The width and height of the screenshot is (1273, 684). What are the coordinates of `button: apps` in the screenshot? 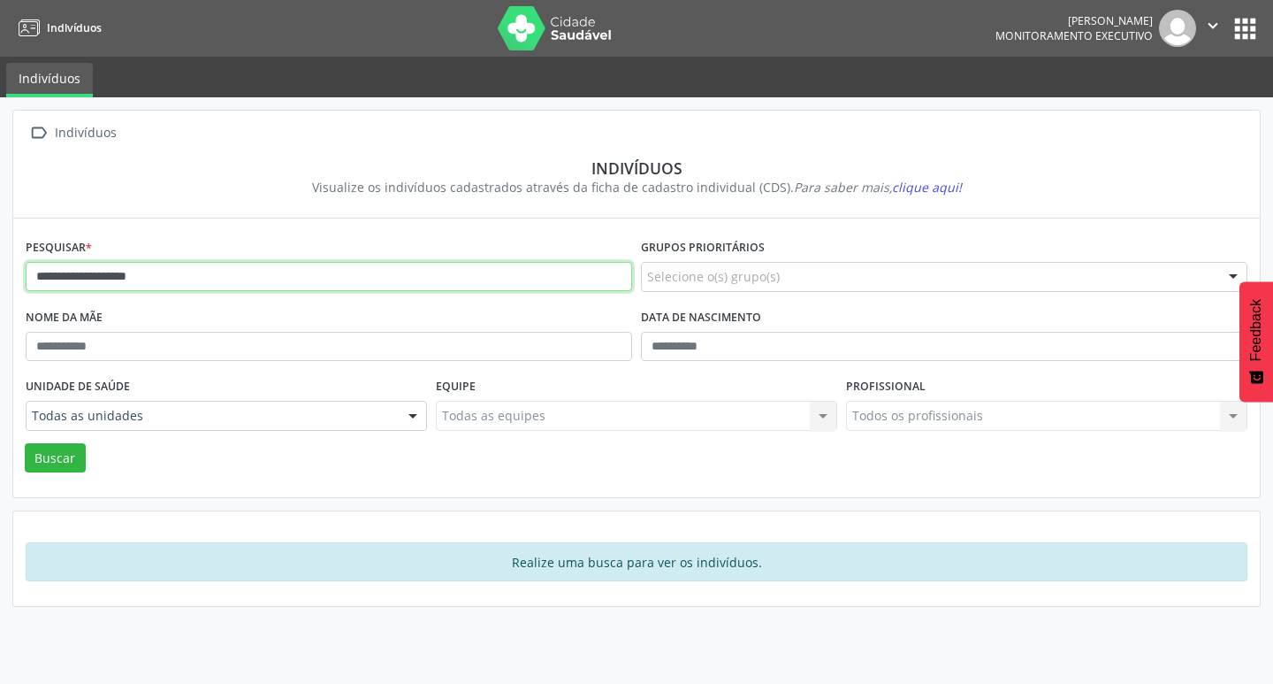 It's located at (1245, 28).